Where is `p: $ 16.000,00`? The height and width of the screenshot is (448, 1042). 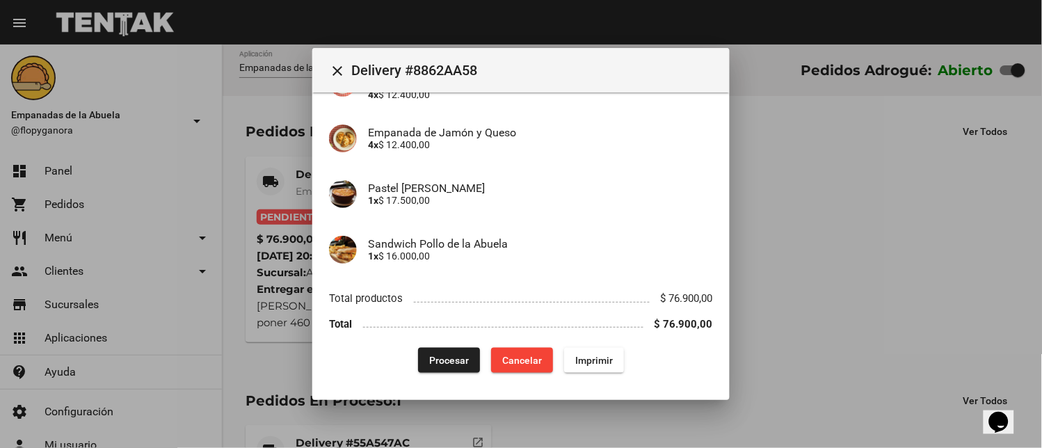
p: $ 16.000,00 is located at coordinates (541, 256).